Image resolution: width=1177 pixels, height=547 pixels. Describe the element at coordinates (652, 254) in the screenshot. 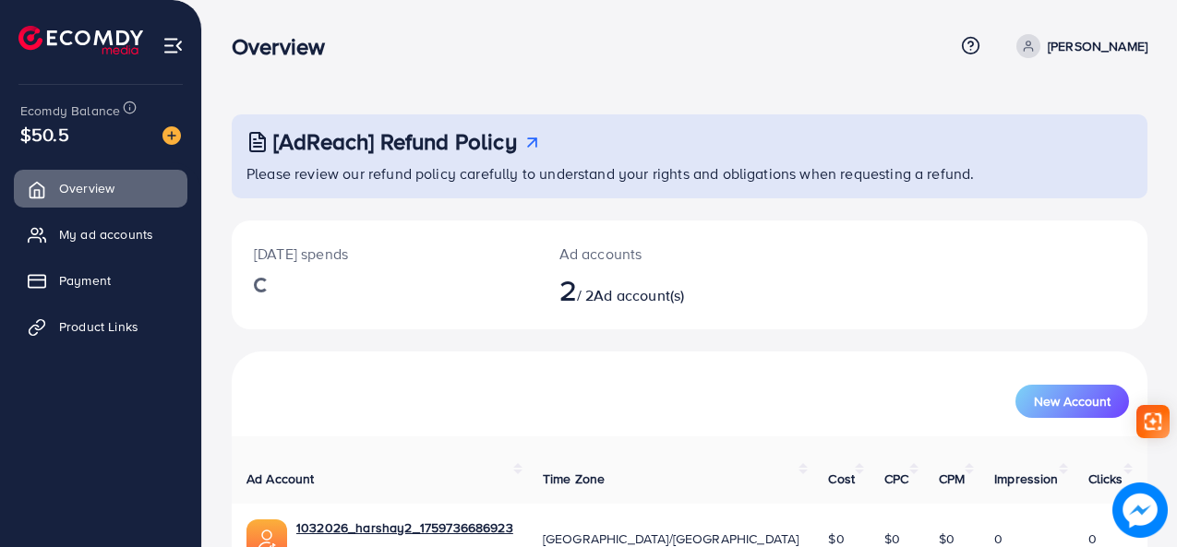

I see `p: Ad accounts` at that location.